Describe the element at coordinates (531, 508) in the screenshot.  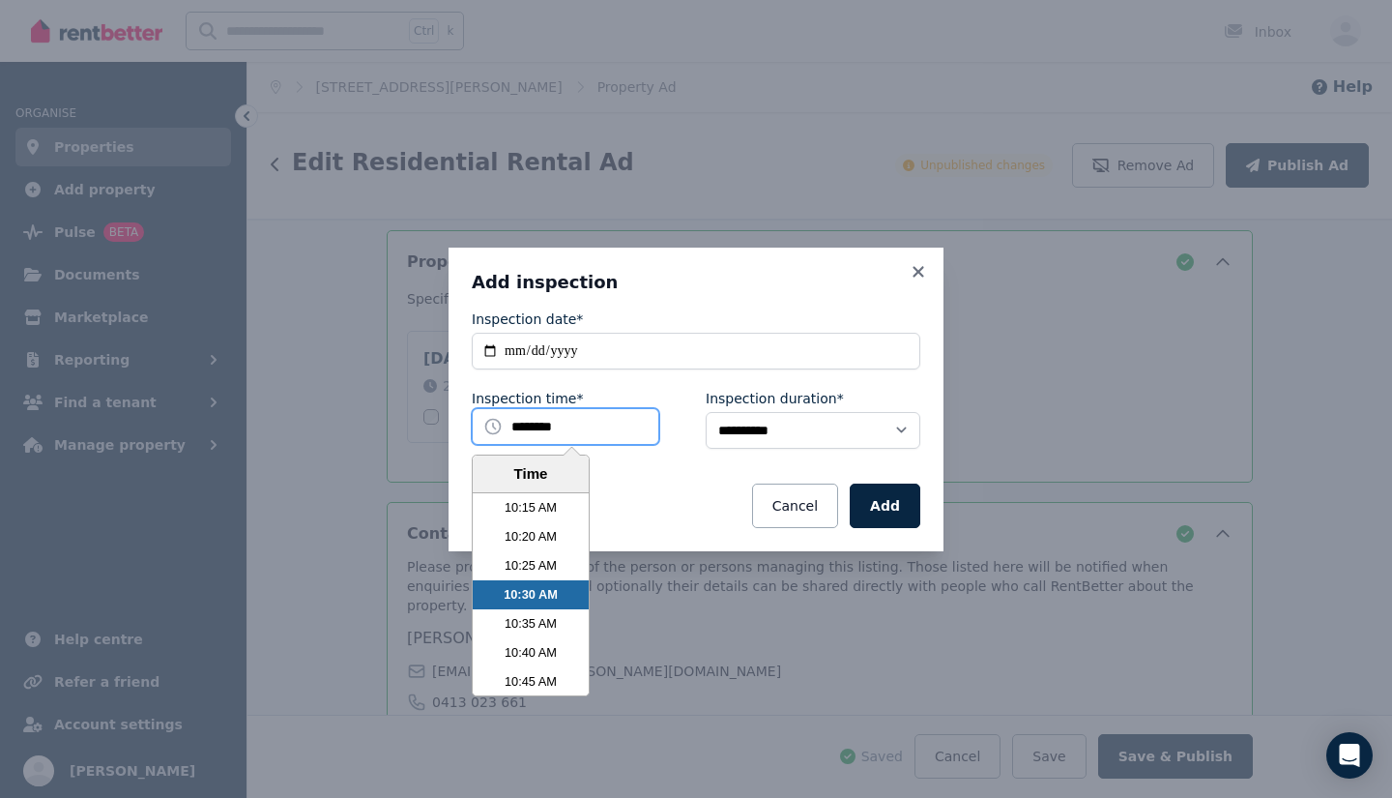
I see `li: 10:15 AM` at that location.